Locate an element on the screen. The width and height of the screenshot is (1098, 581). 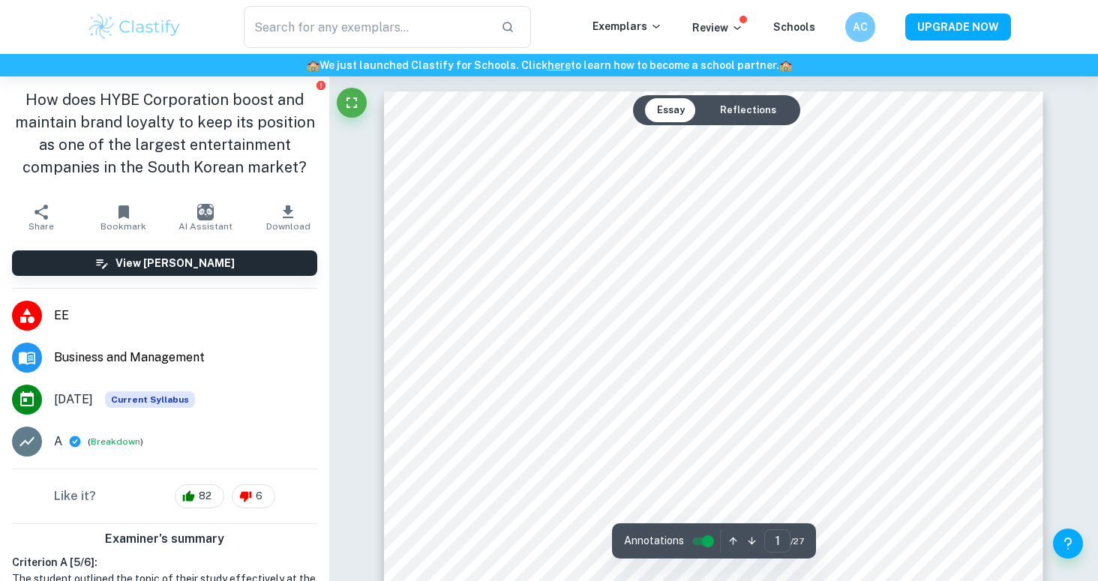
span: AI Assistant is located at coordinates (205, 226).